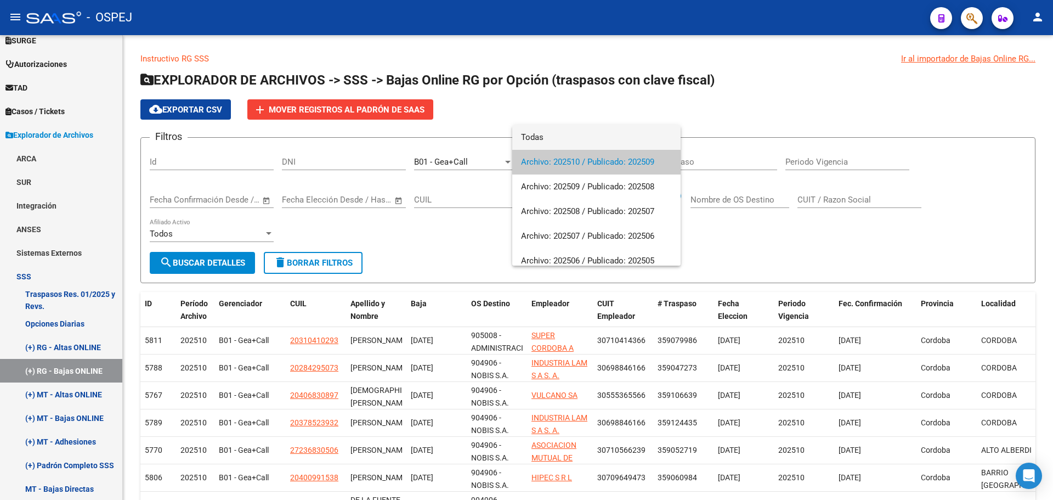 The height and width of the screenshot is (500, 1053). Describe the element at coordinates (596, 137) in the screenshot. I see `span: Todas` at that location.